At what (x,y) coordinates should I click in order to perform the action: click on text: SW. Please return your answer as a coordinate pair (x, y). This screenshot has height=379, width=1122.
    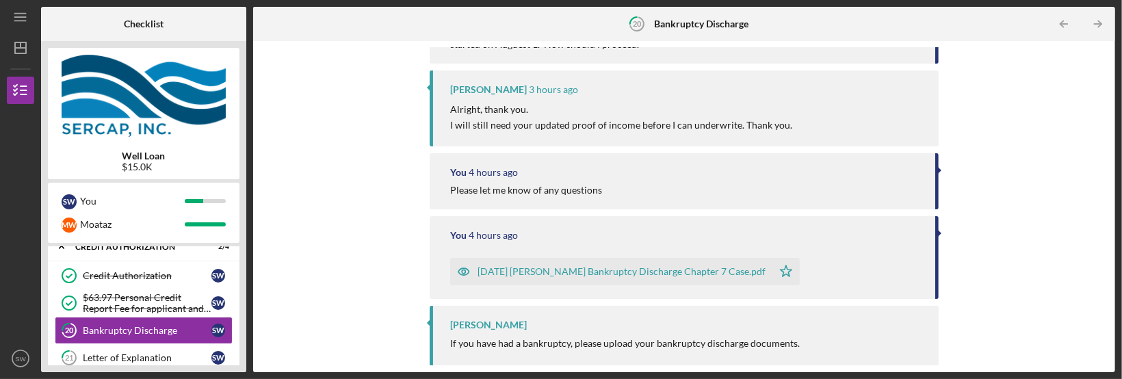
    Looking at the image, I should click on (21, 358).